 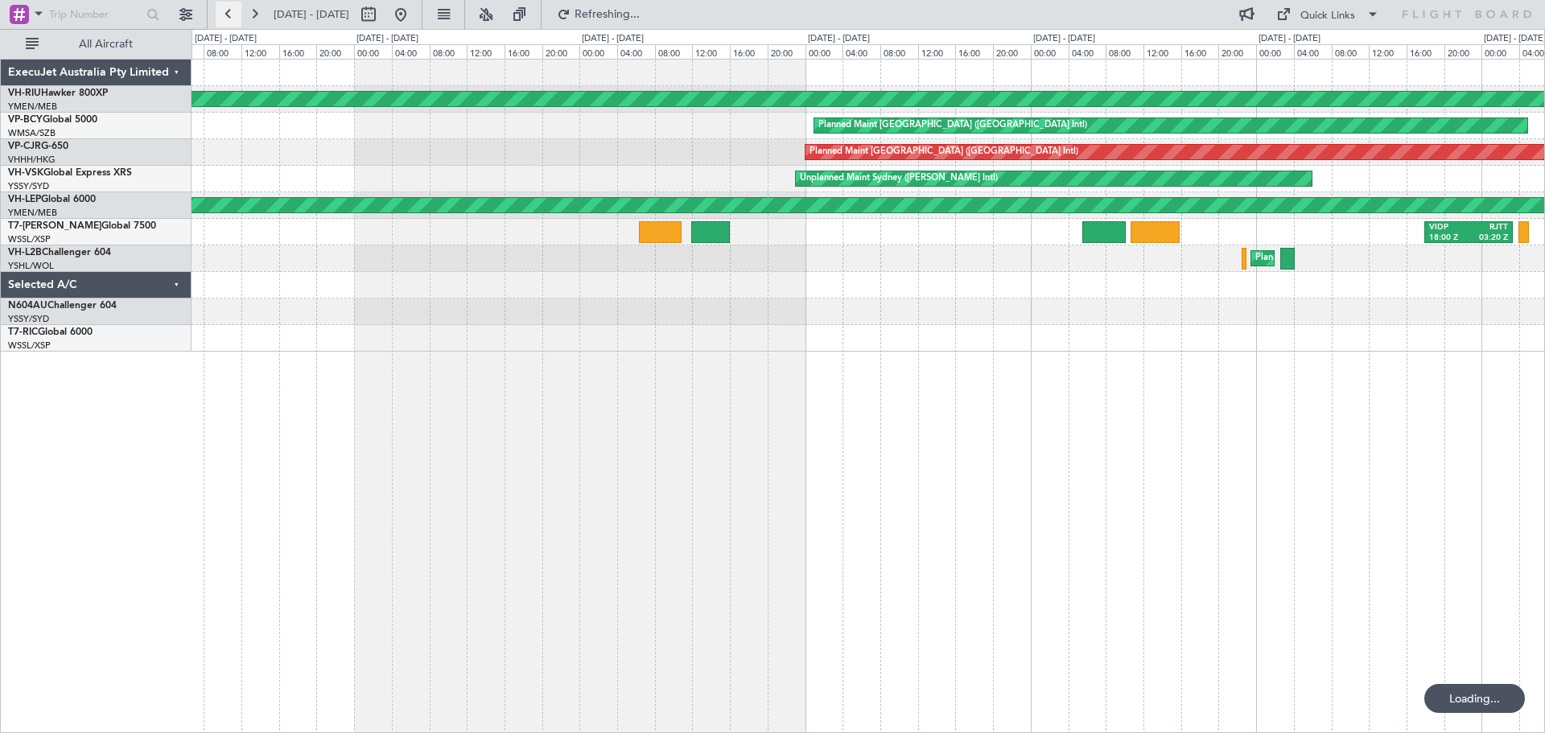 I want to click on span: T7-RIC, so click(x=23, y=332).